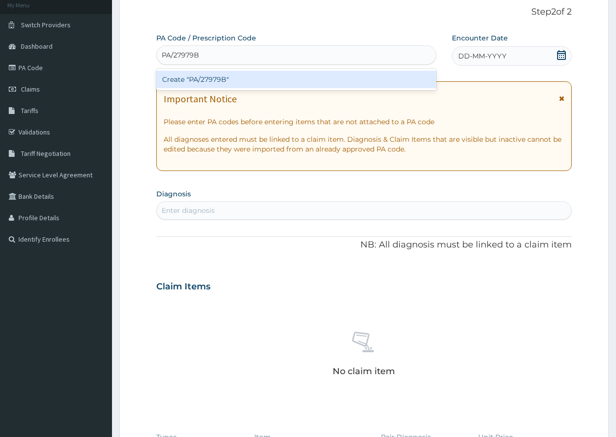  I want to click on p: NB: All diagnosis must be linked to a claim item, so click(364, 245).